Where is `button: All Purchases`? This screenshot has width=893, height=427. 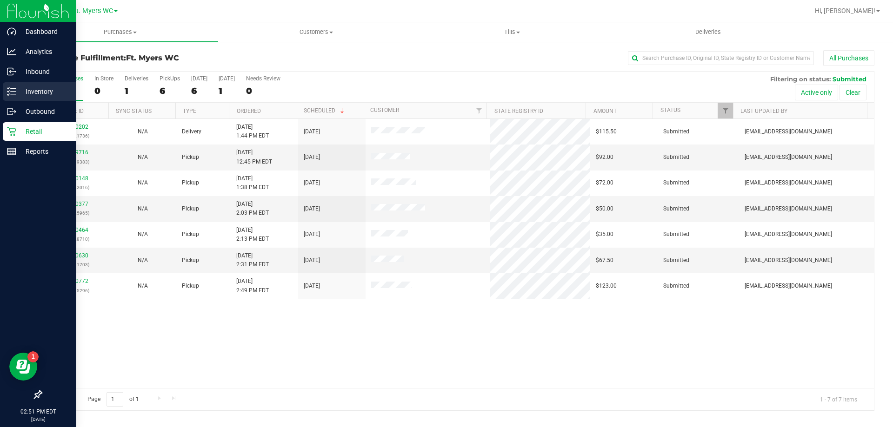
button: All Purchases is located at coordinates (849, 58).